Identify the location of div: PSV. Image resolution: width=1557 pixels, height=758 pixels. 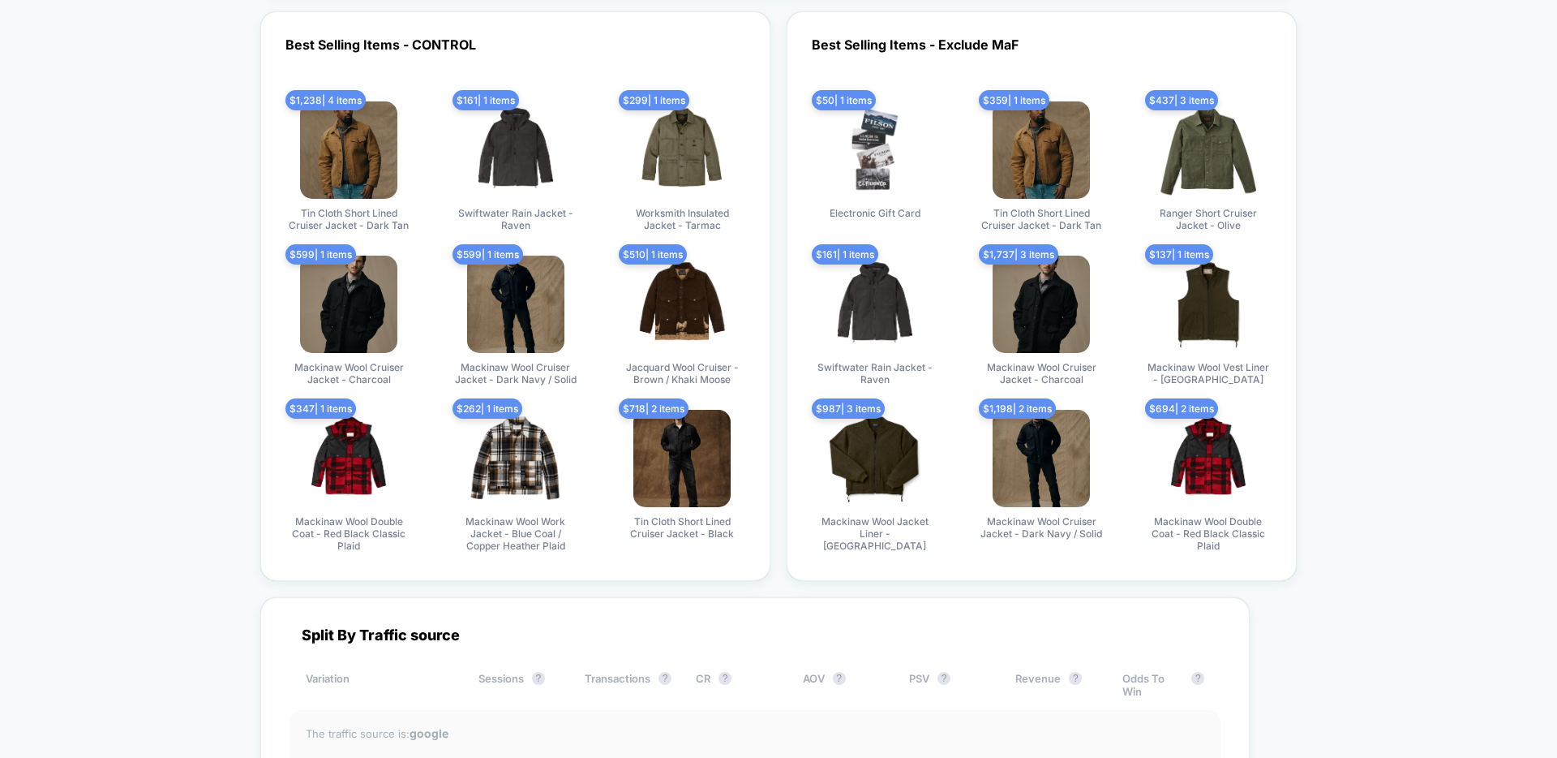
(950, 685).